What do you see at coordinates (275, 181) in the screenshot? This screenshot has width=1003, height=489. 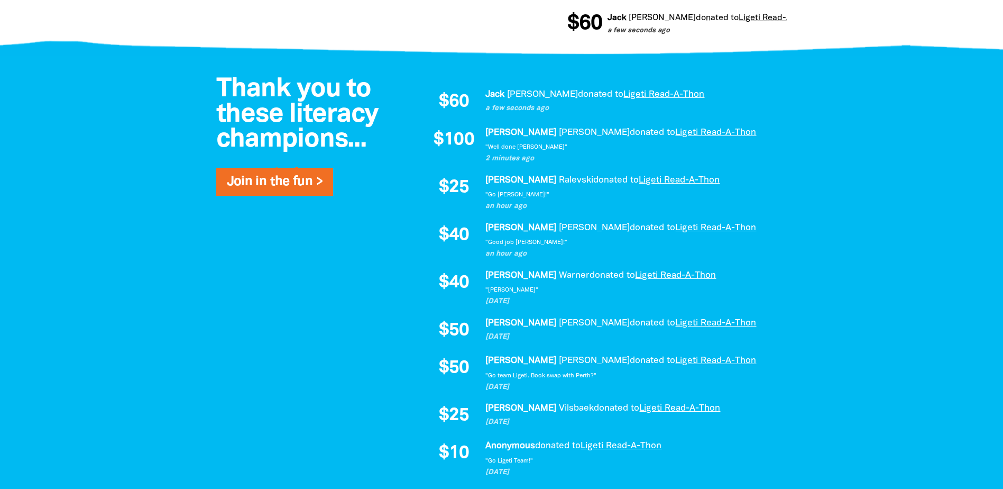 I see `a: Join in the fun >` at bounding box center [275, 181].